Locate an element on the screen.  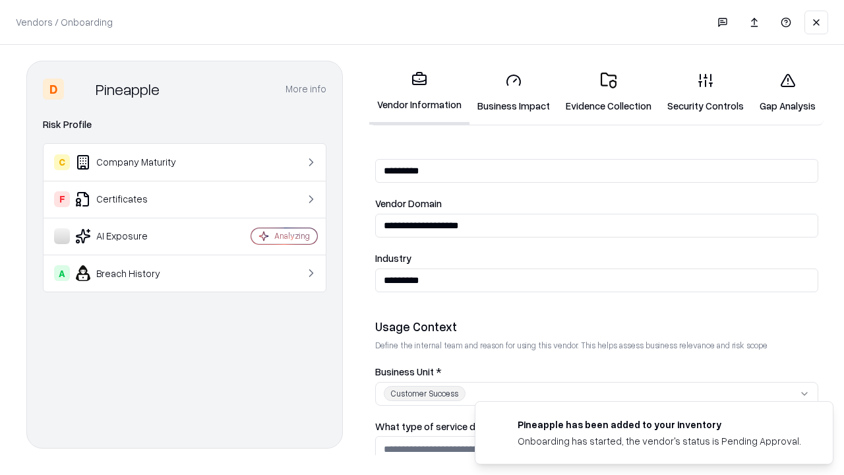
button: Customer Success is located at coordinates (597, 394).